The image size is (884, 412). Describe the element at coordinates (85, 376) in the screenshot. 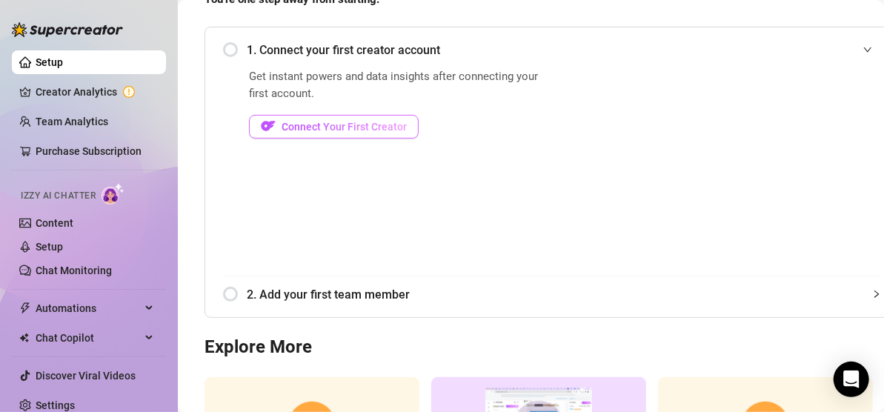

I see `a: Discover Viral Videos` at that location.